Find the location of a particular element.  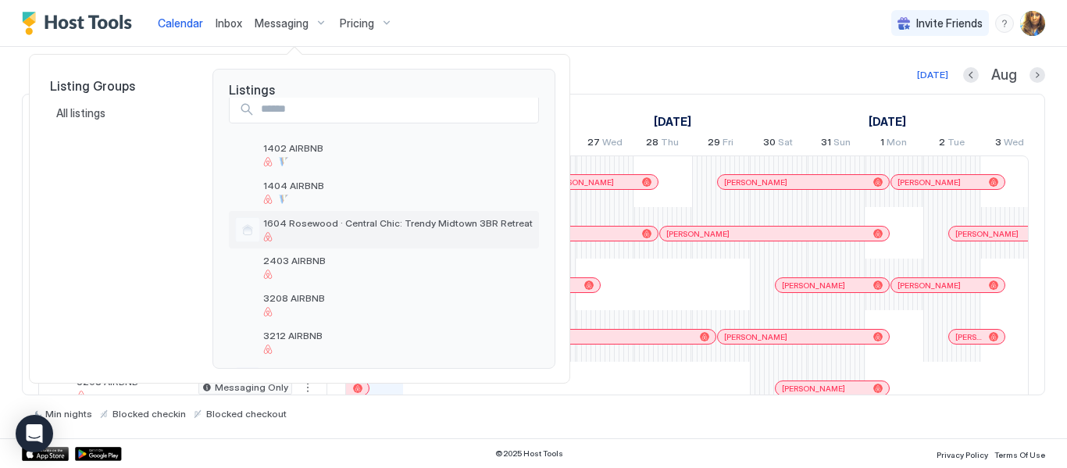

span: Listings is located at coordinates (384, 84).